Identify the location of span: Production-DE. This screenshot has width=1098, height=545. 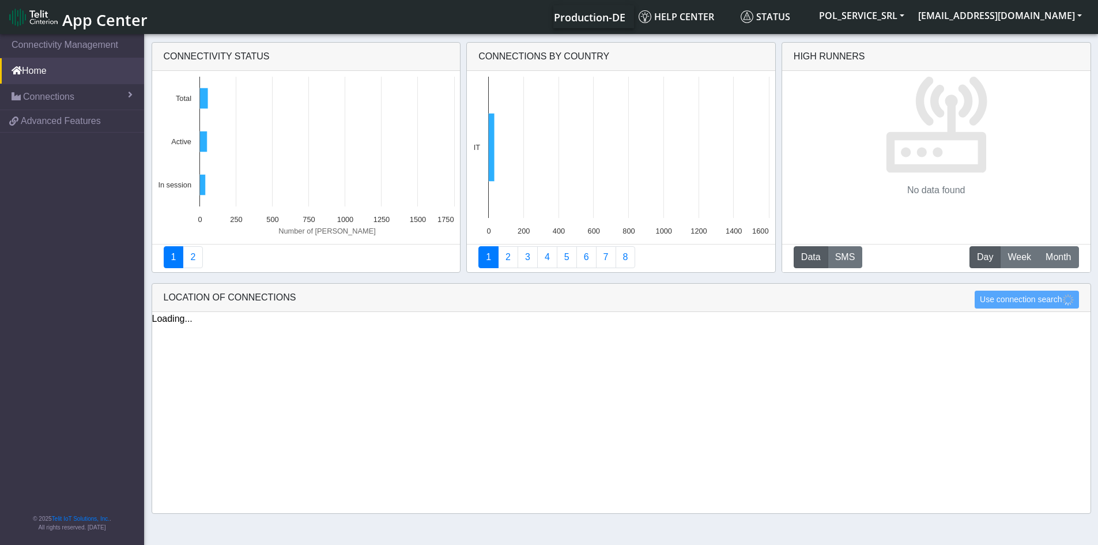
(590, 17).